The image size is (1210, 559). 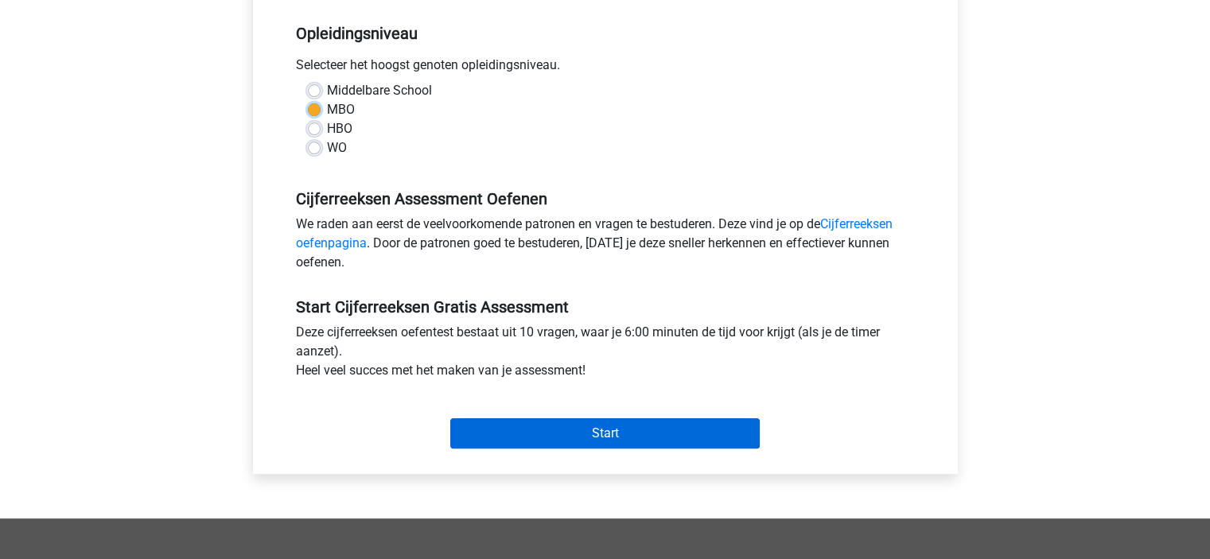 I want to click on h5: Opleidingsniveau, so click(x=605, y=33).